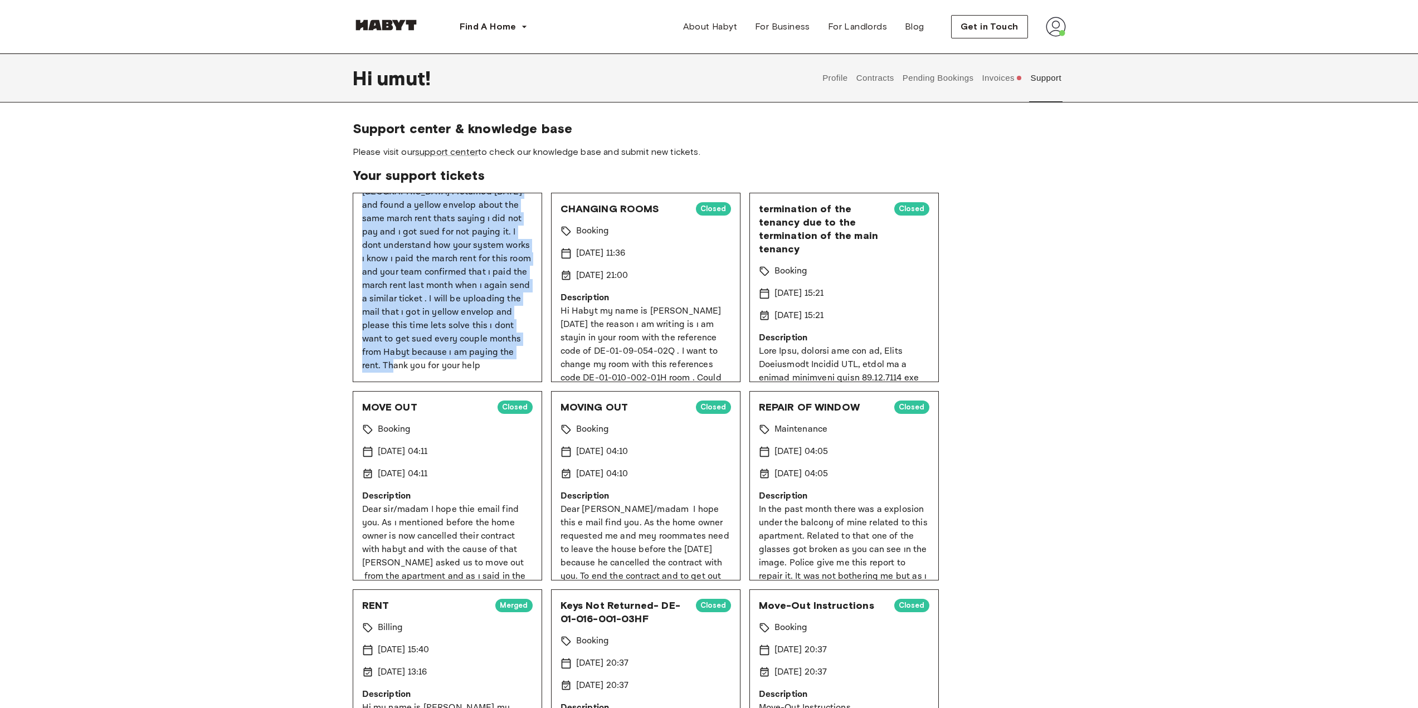 The height and width of the screenshot is (708, 1418). What do you see at coordinates (404, 78) in the screenshot?
I see `span: umut !` at bounding box center [404, 78].